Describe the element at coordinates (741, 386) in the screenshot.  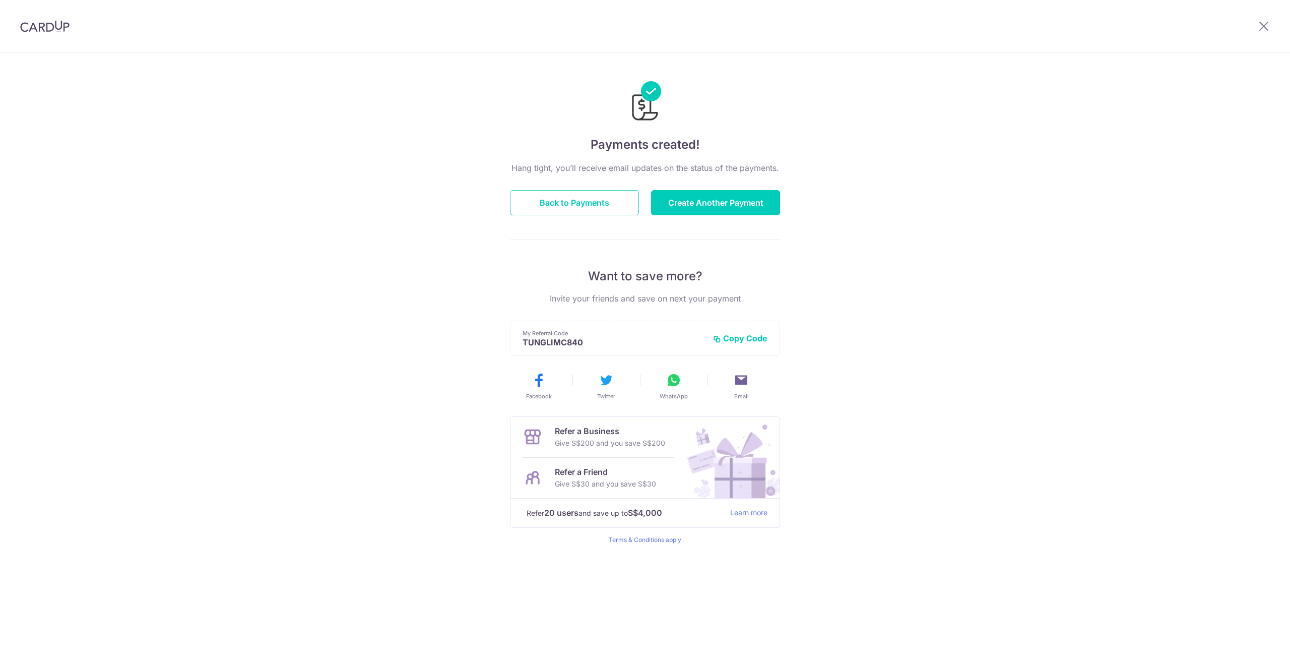
I see `button: Email` at that location.